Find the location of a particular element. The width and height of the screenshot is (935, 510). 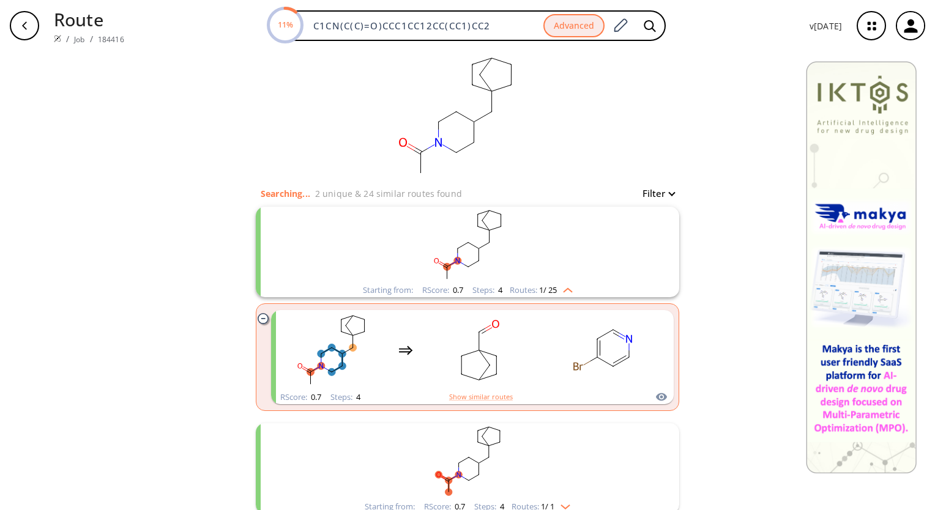

img: Down is located at coordinates (562, 505).